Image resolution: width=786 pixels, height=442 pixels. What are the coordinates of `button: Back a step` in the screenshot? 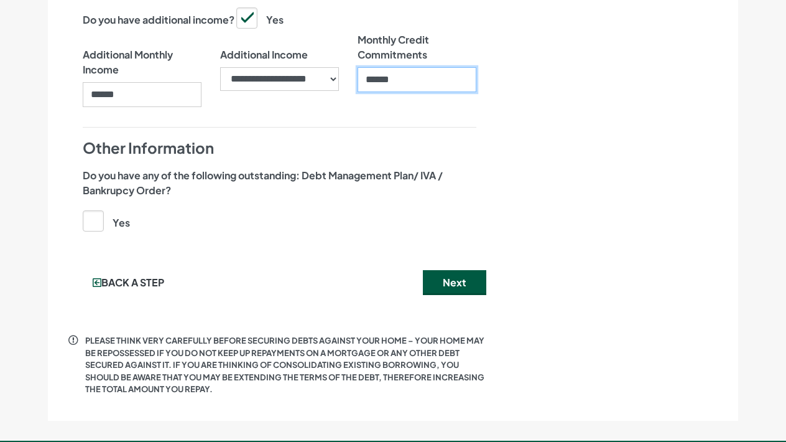 It's located at (128, 282).